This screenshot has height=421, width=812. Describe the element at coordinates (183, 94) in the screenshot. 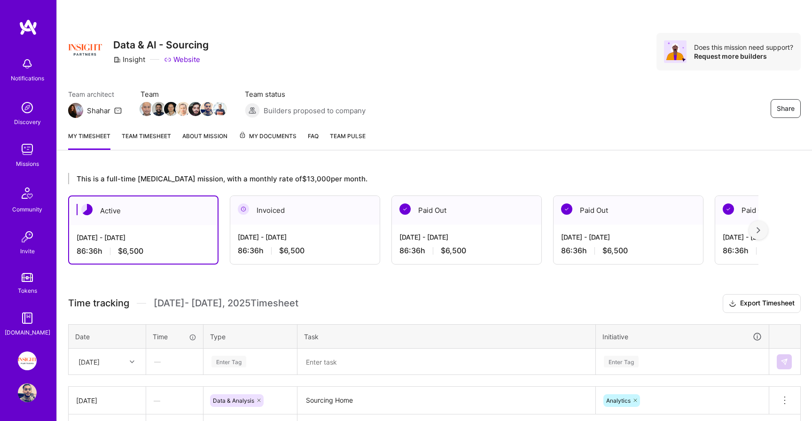

I see `span: Team` at that location.